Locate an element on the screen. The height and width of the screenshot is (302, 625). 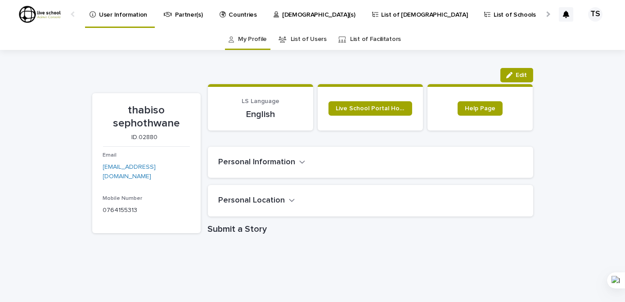
p: 0764155313 is located at coordinates (146, 210).